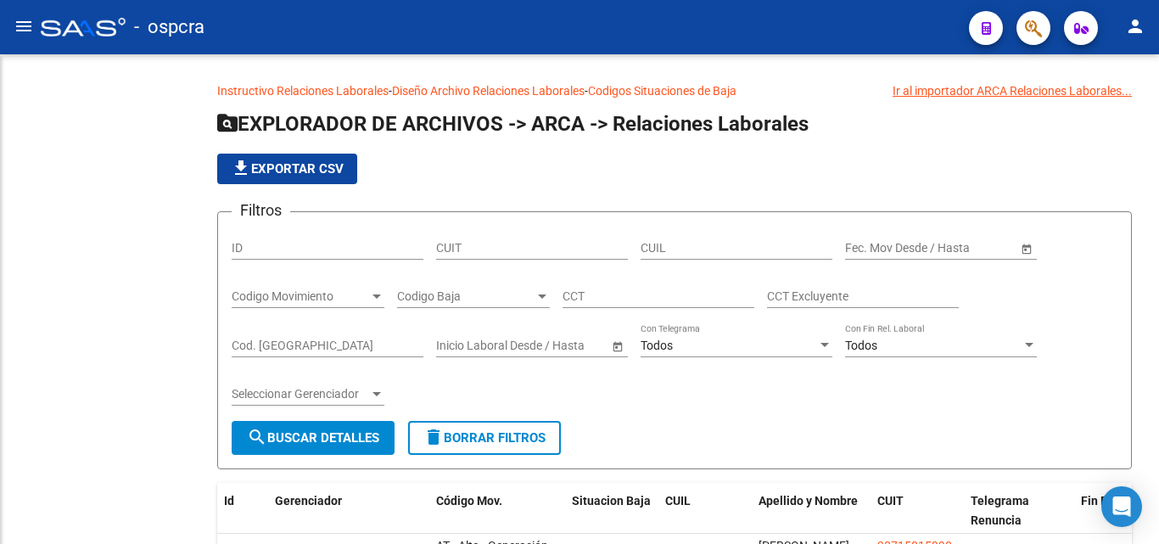 This screenshot has width=1159, height=544. What do you see at coordinates (308, 500) in the screenshot?
I see `span: Gerenciador` at bounding box center [308, 500].